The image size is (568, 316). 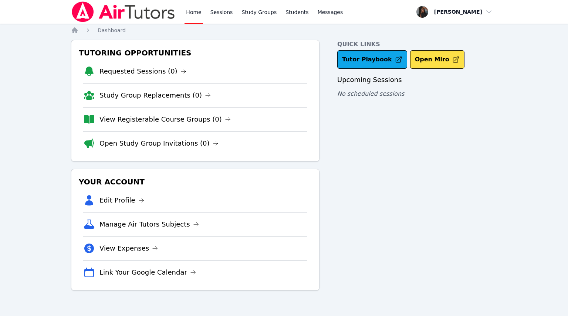 What do you see at coordinates (148, 273) in the screenshot?
I see `a: Link Your Google Calendar` at bounding box center [148, 273].